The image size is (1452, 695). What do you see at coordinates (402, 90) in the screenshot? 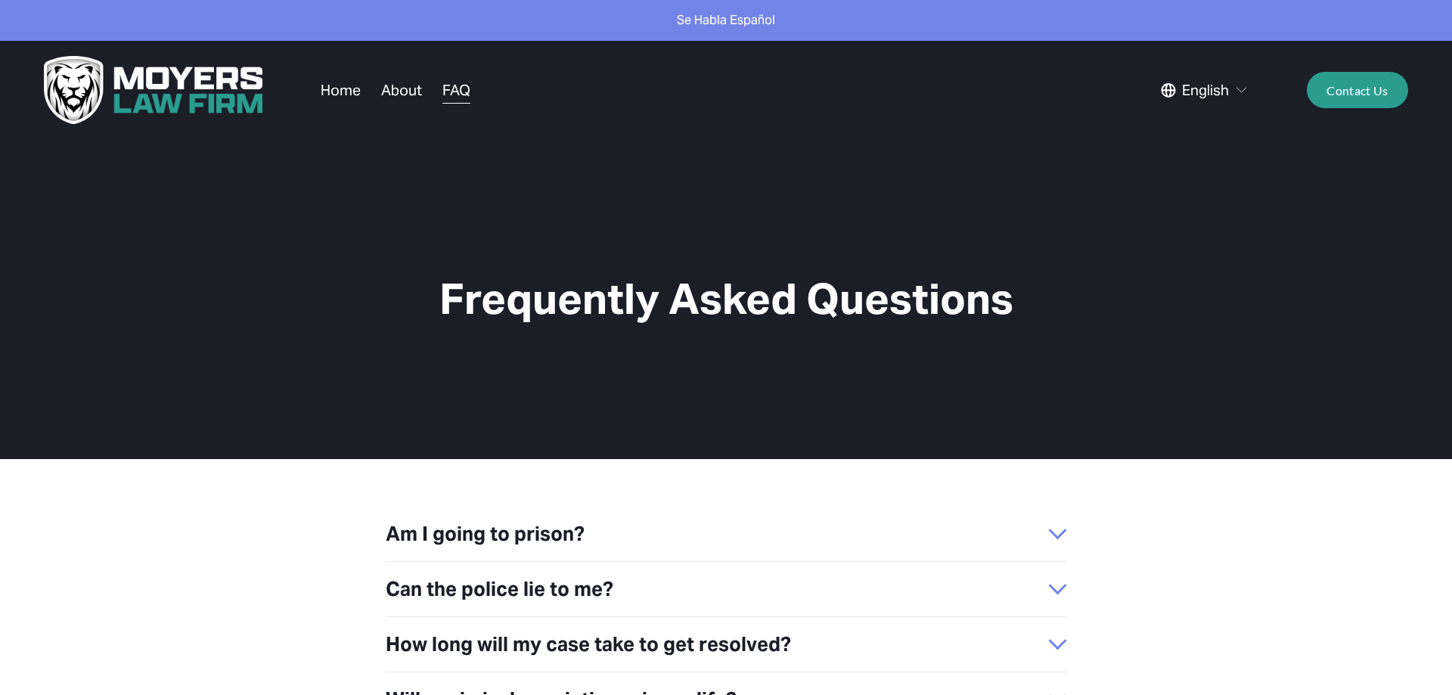
I see `a: About` at bounding box center [402, 90].